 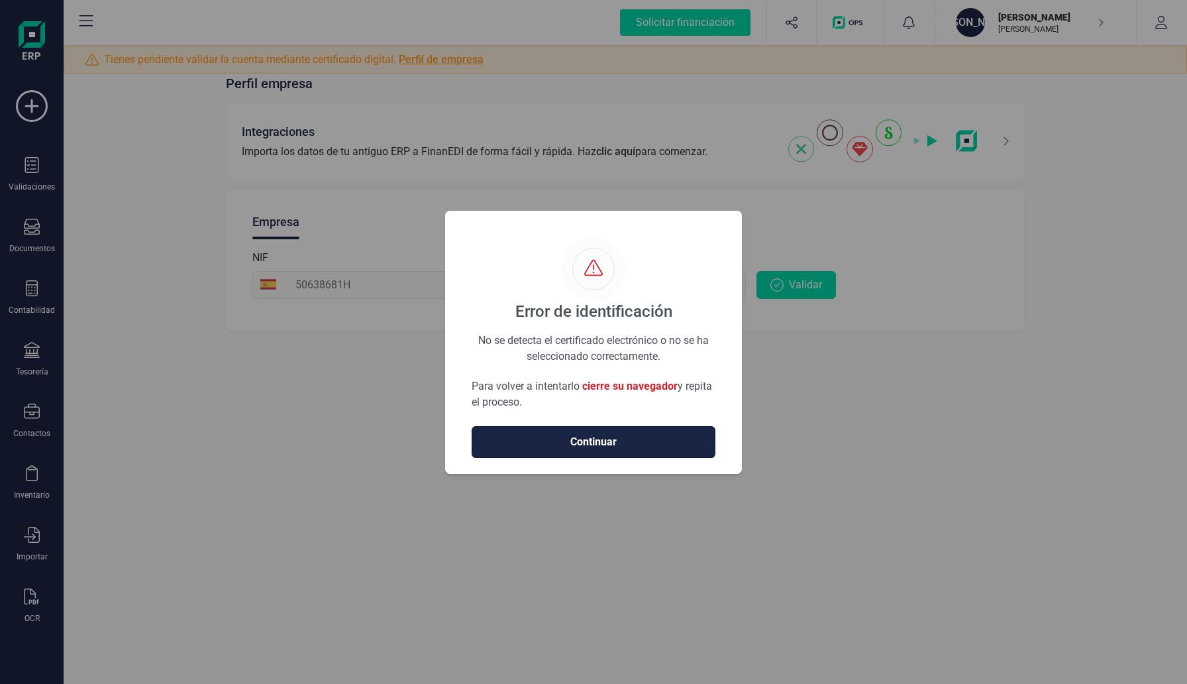 What do you see at coordinates (594, 442) in the screenshot?
I see `span: Continuar` at bounding box center [594, 442].